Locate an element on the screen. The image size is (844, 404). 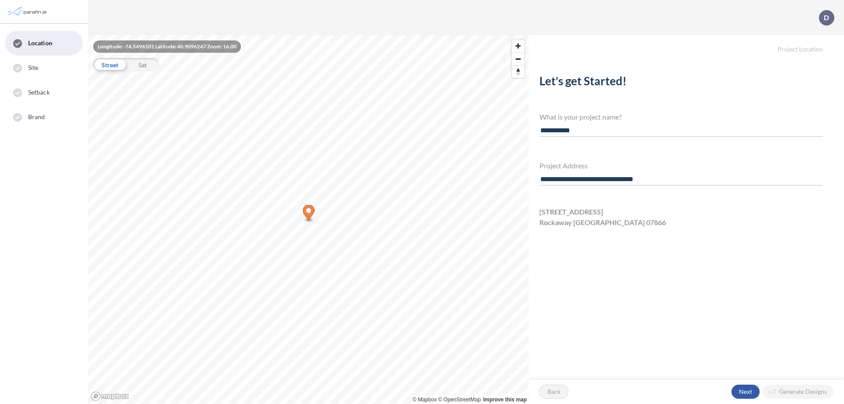
img: Parafin is located at coordinates (28, 11).